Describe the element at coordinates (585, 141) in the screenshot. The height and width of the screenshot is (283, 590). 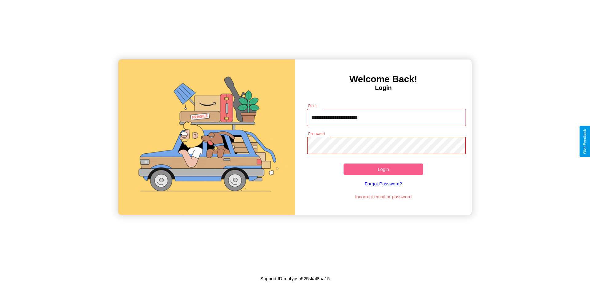
I see `div: Give Feedback` at that location.